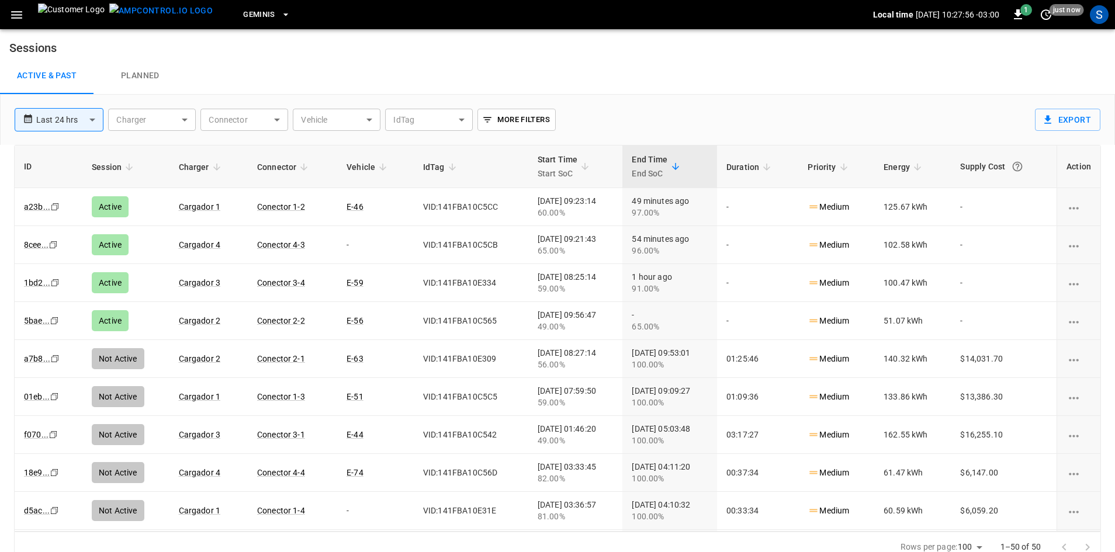  I want to click on span: Session, so click(114, 167).